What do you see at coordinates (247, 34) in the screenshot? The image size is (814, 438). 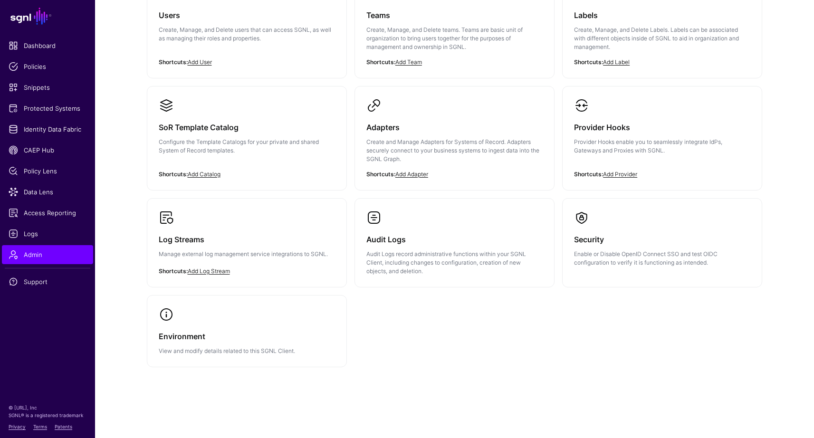 I see `p: Create, Manage, and Delete users that can access SGNL, as well as managing their roles and proper...` at bounding box center [247, 34].